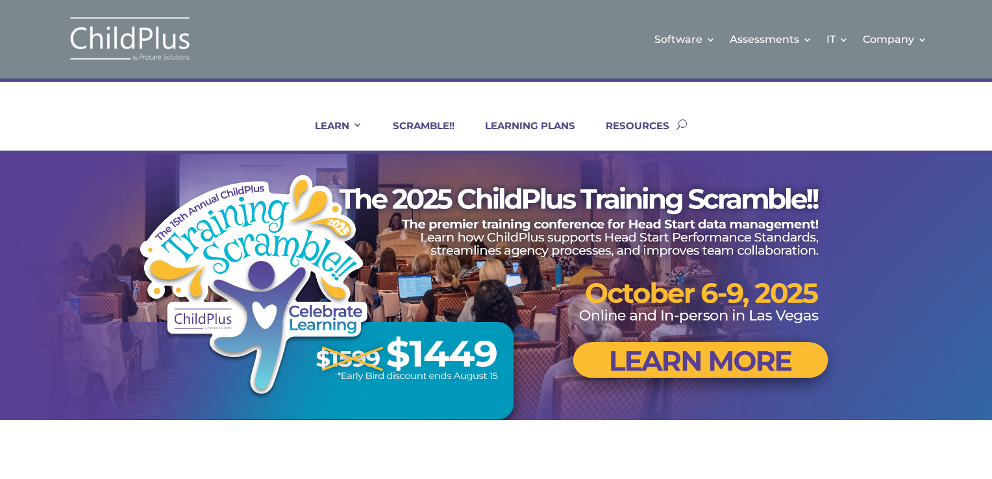  Describe the element at coordinates (837, 39) in the screenshot. I see `a: IT` at that location.